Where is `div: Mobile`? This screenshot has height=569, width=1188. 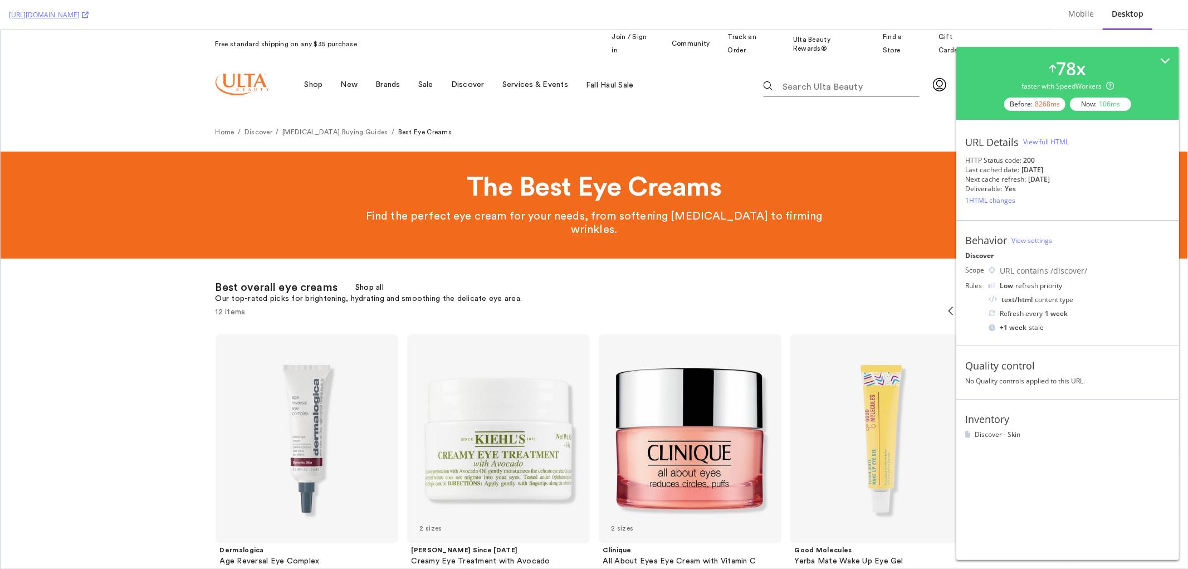
div: Mobile is located at coordinates (1081, 14).